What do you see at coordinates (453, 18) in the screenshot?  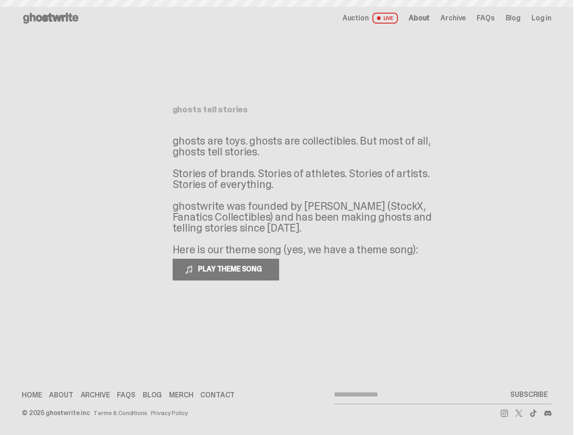 I see `span: Archive` at bounding box center [453, 18].